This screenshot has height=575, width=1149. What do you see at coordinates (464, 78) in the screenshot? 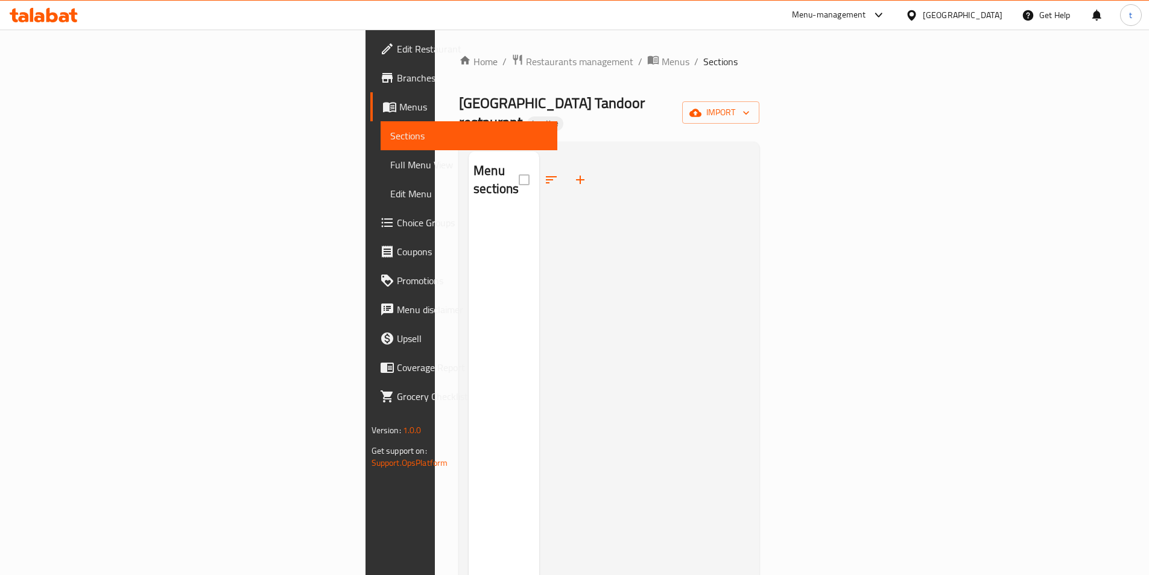
I see `a: Branches` at bounding box center [464, 78].